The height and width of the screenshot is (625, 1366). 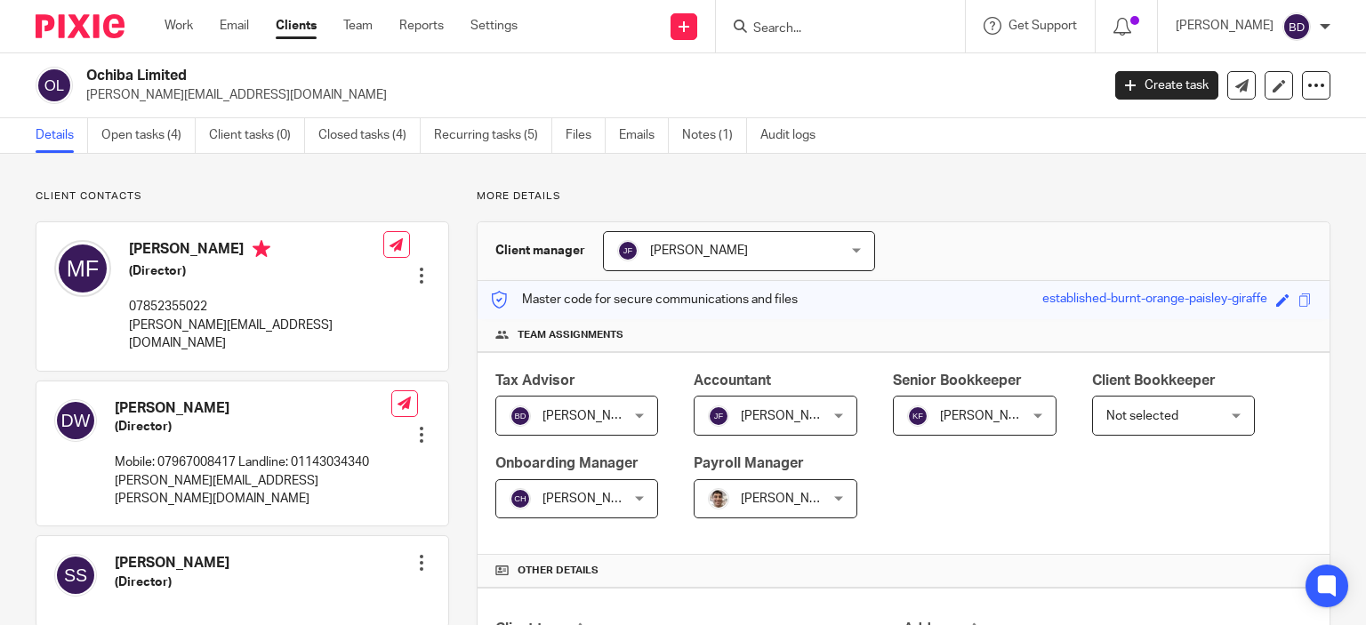 I want to click on img: PXL_20240409_141816916.jpg, so click(x=719, y=499).